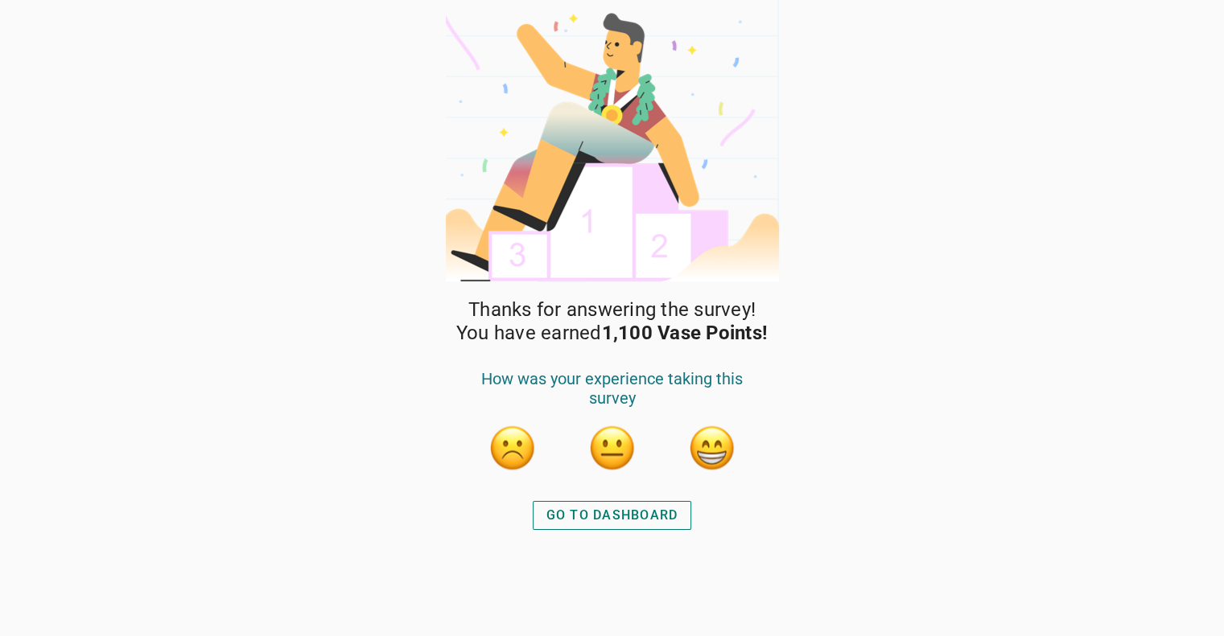 This screenshot has width=1224, height=636. What do you see at coordinates (612, 516) in the screenshot?
I see `button: GO TO DASHBOARD` at bounding box center [612, 516].